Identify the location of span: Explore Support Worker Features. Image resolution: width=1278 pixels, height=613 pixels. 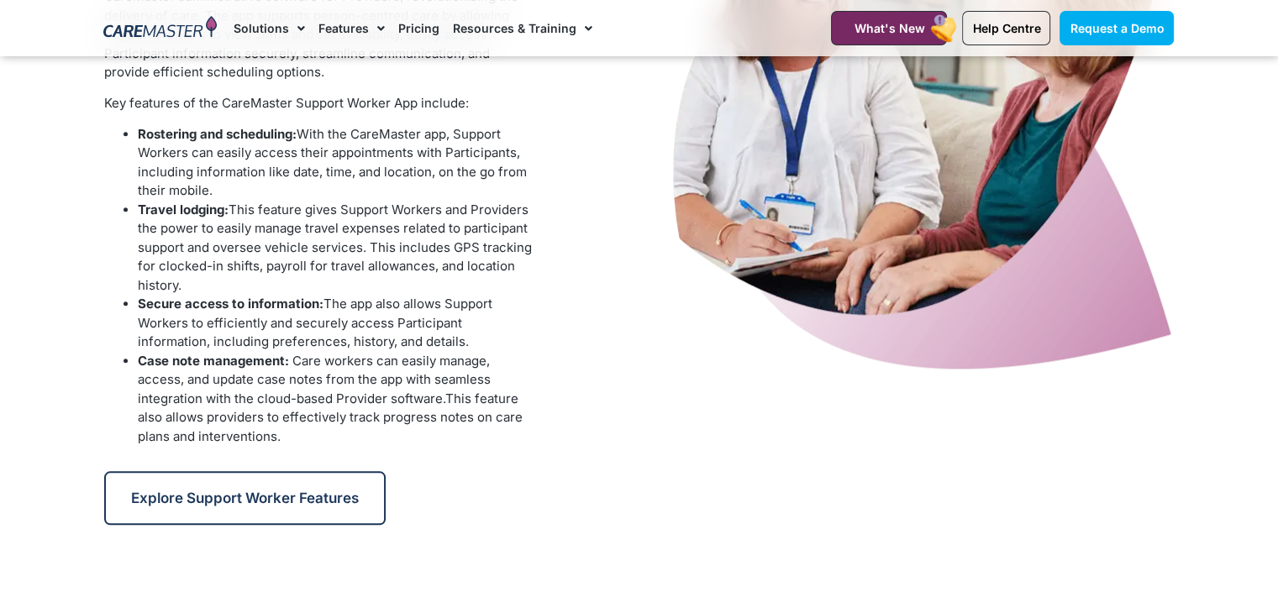
(244, 498).